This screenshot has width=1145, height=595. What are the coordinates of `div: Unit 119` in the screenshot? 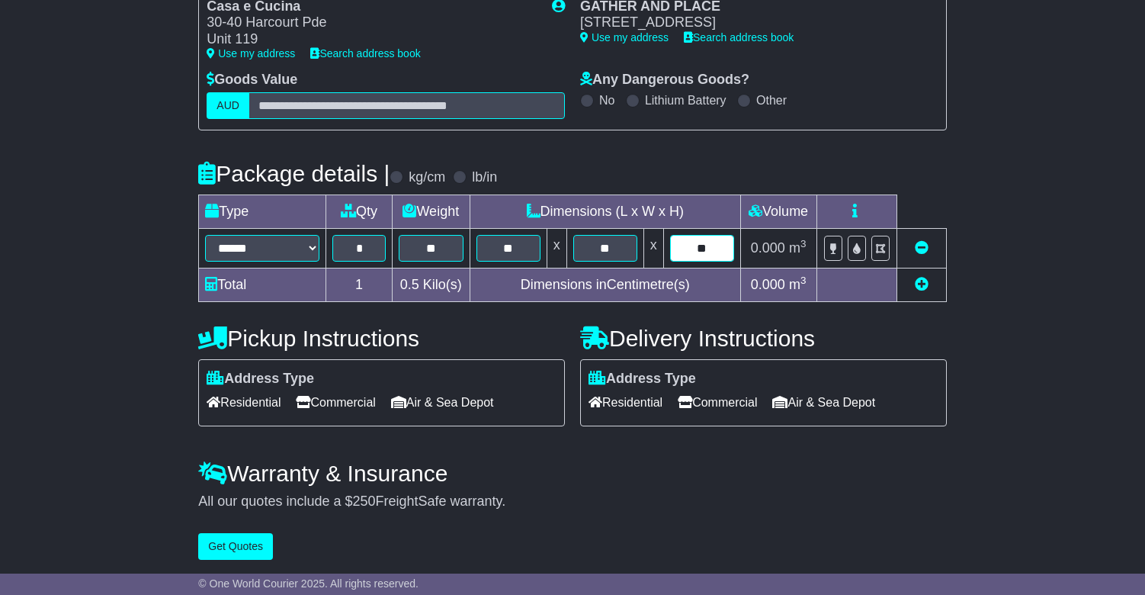 It's located at (371, 40).